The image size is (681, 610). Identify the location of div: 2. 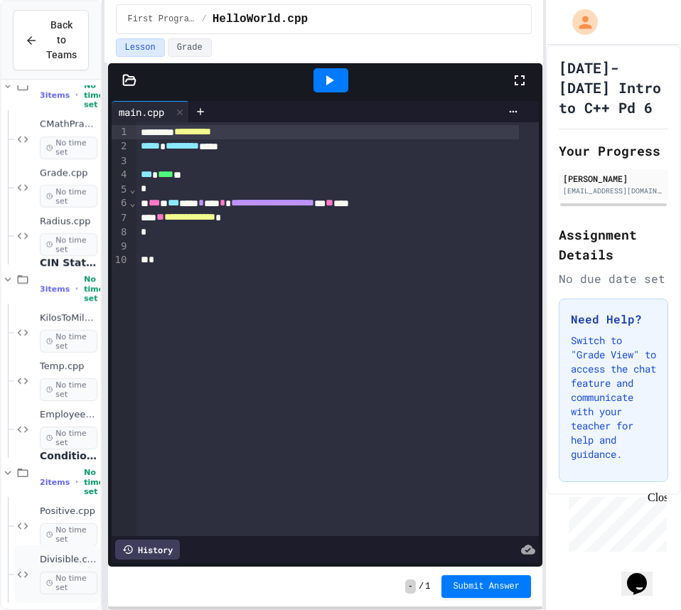
(120, 146).